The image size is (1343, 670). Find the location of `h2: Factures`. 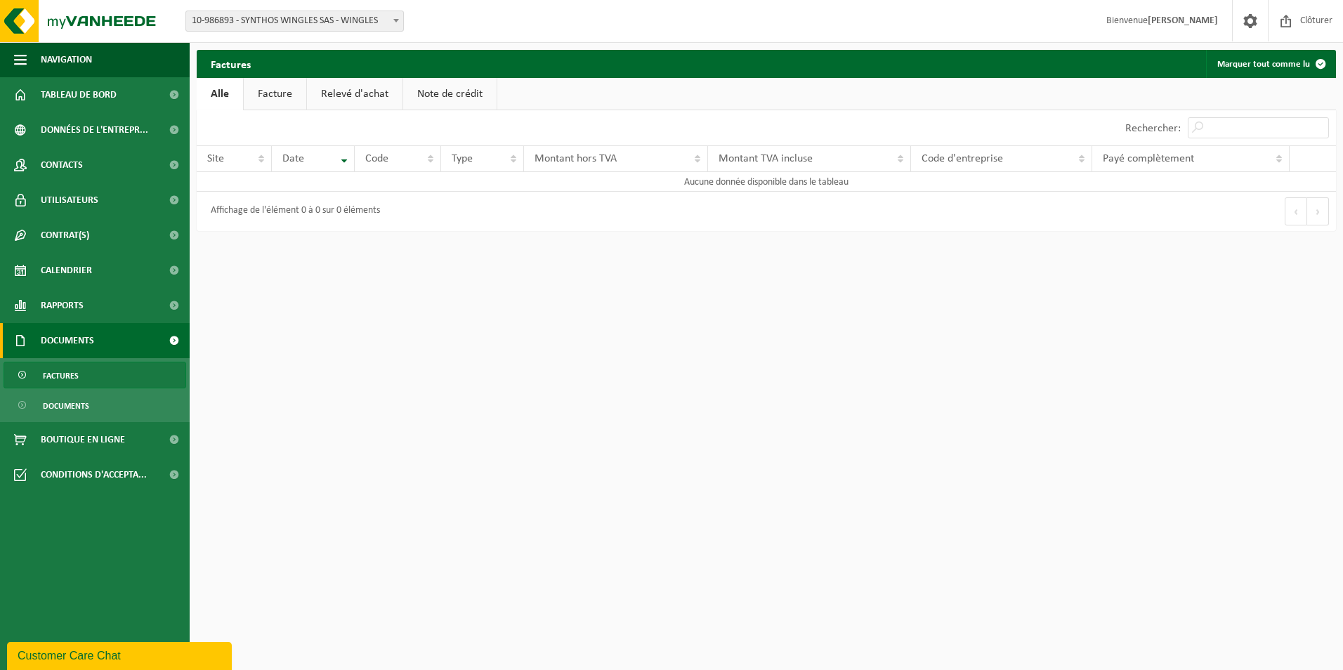

h2: Factures is located at coordinates (230, 63).